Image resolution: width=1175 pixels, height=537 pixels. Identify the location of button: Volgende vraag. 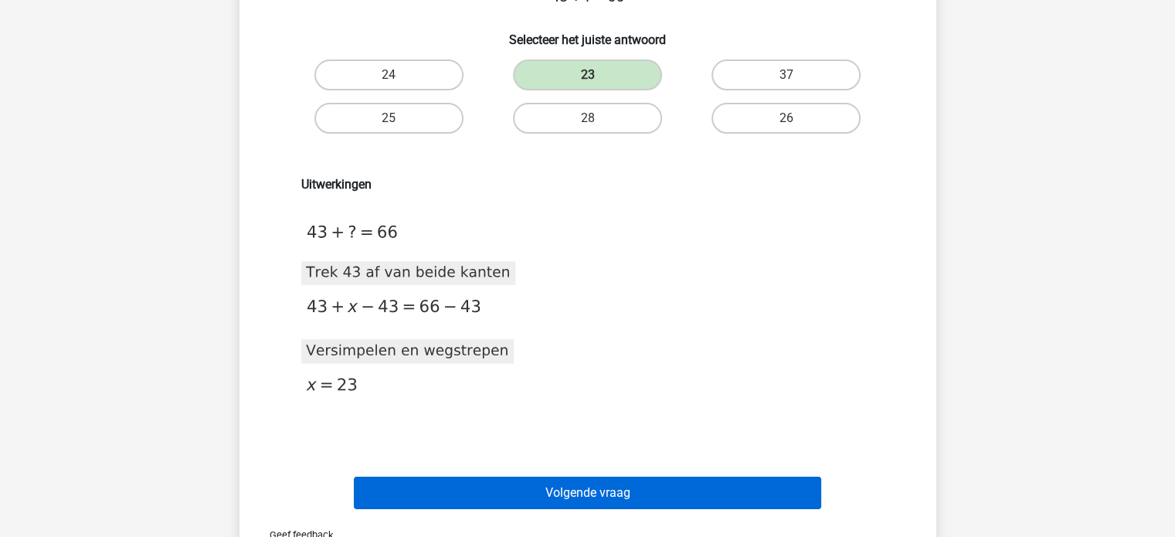
(587, 493).